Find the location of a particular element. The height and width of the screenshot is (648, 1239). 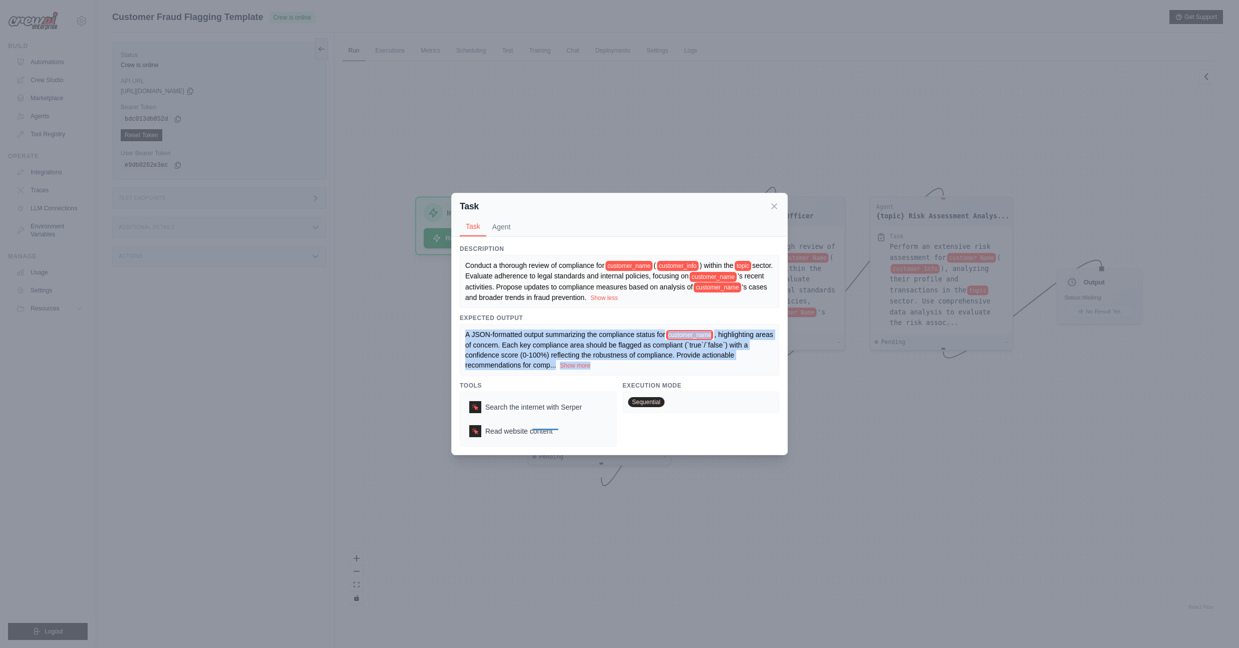

span: customer_info is located at coordinates (678, 266).